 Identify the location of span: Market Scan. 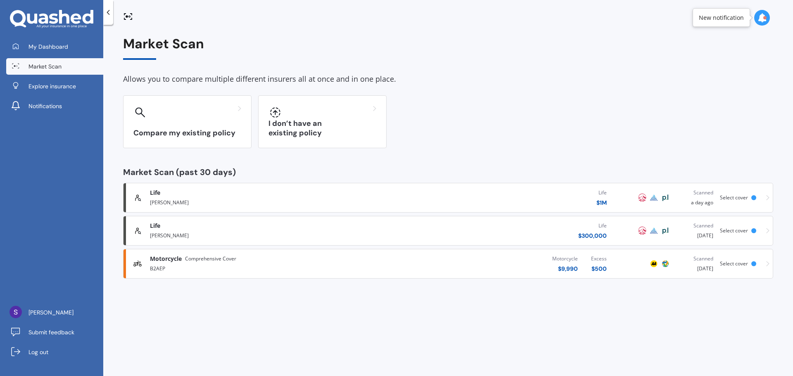
(45, 67).